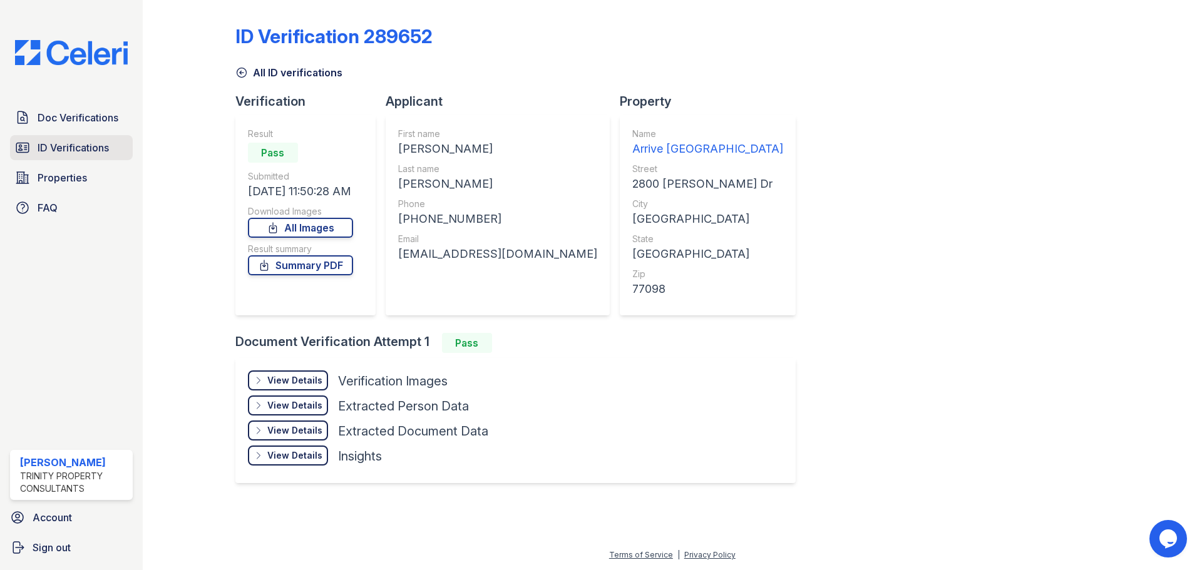 The width and height of the screenshot is (1202, 570). Describe the element at coordinates (52, 518) in the screenshot. I see `span: Account` at that location.